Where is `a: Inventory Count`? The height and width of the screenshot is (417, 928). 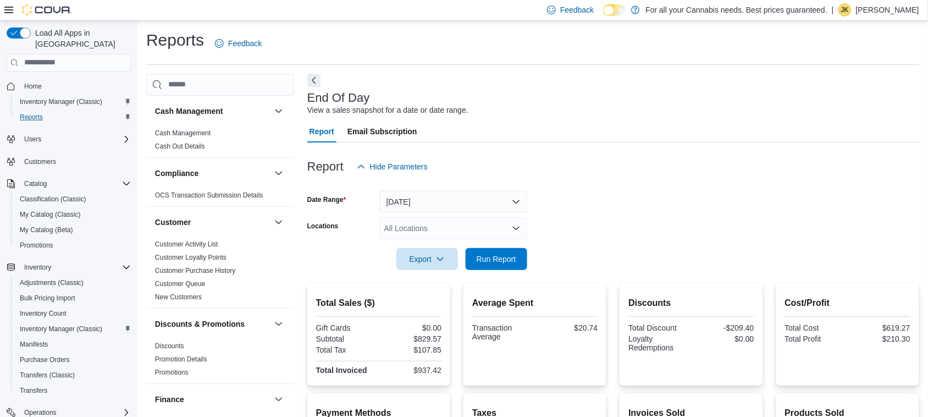
a: Inventory Count is located at coordinates (43, 313).